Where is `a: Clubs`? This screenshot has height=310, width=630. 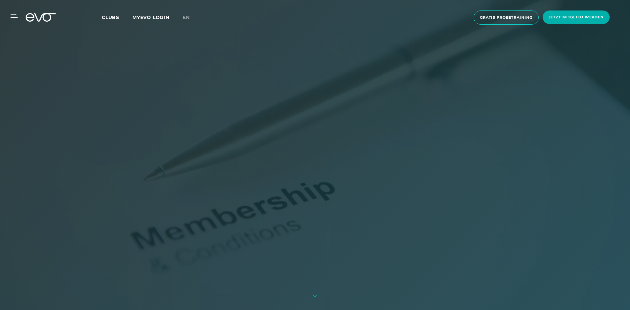 a: Clubs is located at coordinates (117, 17).